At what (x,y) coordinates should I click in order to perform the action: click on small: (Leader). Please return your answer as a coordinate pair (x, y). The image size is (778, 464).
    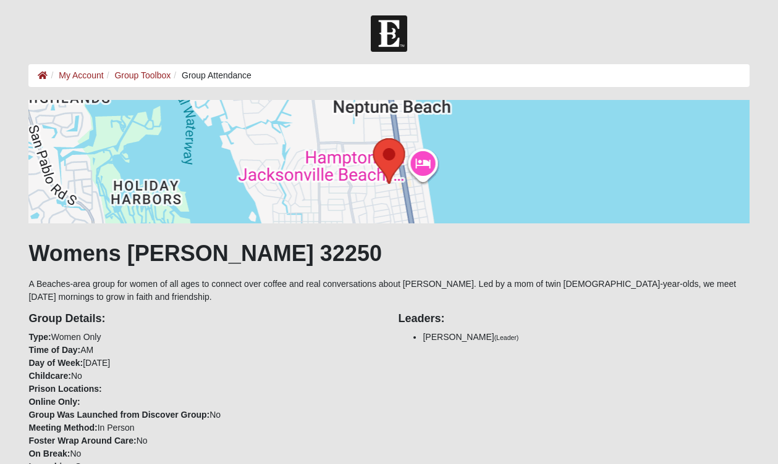
    Looking at the image, I should click on (506, 338).